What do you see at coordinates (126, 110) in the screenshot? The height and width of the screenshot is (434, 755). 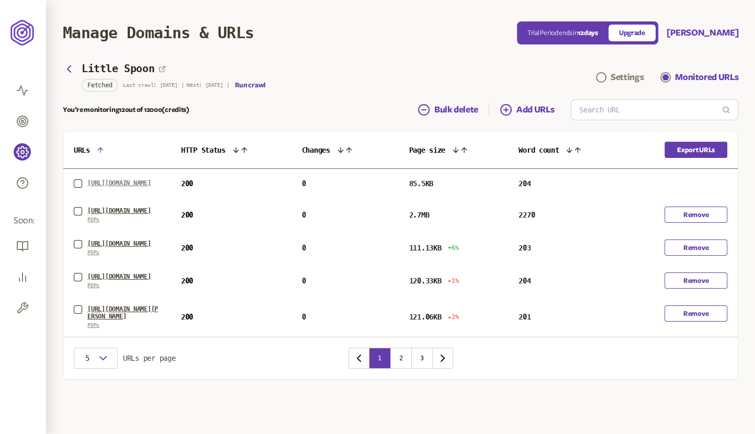 I see `p: You’re monitoring 12 out of 12000 (credits)` at bounding box center [126, 110].